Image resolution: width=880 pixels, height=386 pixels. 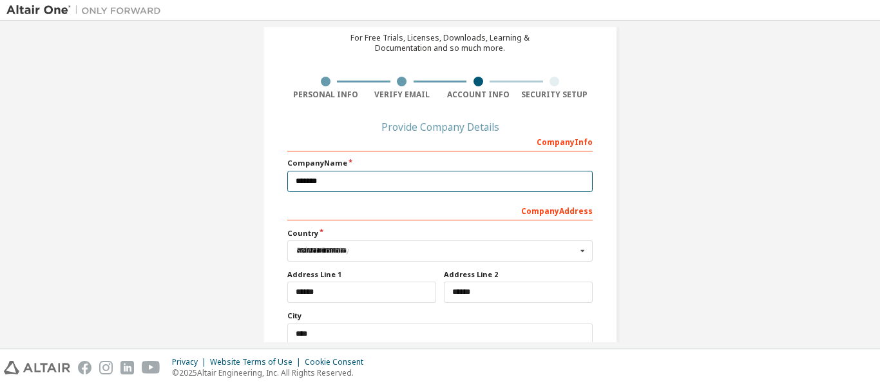 What do you see at coordinates (338, 362) in the screenshot?
I see `div: Cookie Consent` at bounding box center [338, 362].